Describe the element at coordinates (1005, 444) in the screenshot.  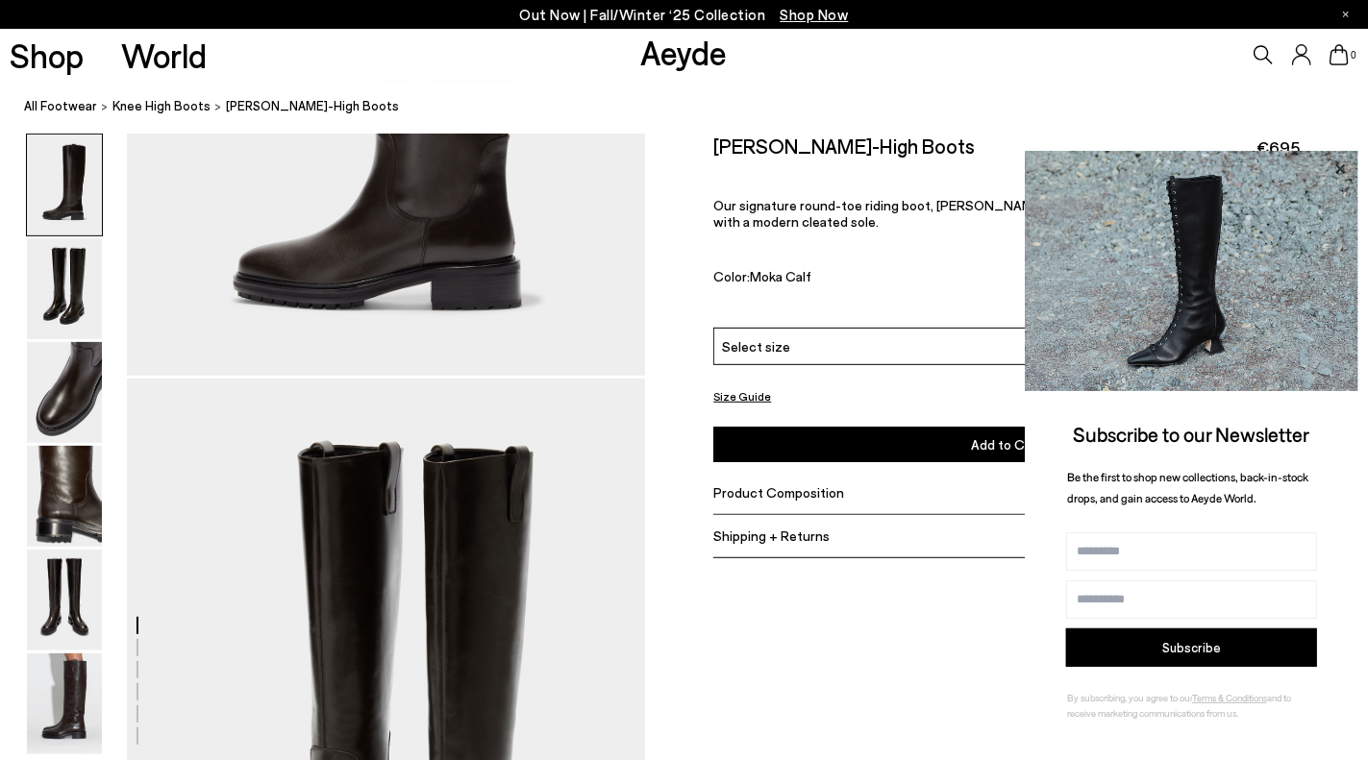
I see `button: Add to Cart` at that location.